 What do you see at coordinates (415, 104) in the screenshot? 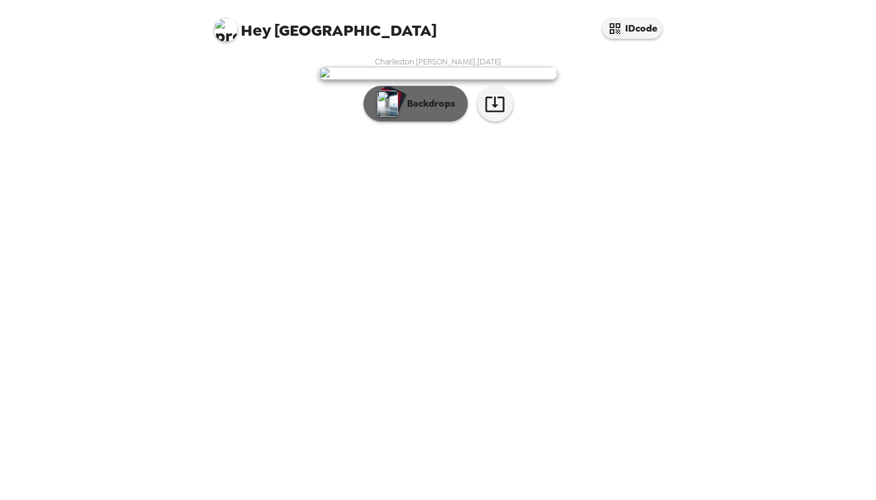
I see `button: Backdrops` at bounding box center [415, 104].